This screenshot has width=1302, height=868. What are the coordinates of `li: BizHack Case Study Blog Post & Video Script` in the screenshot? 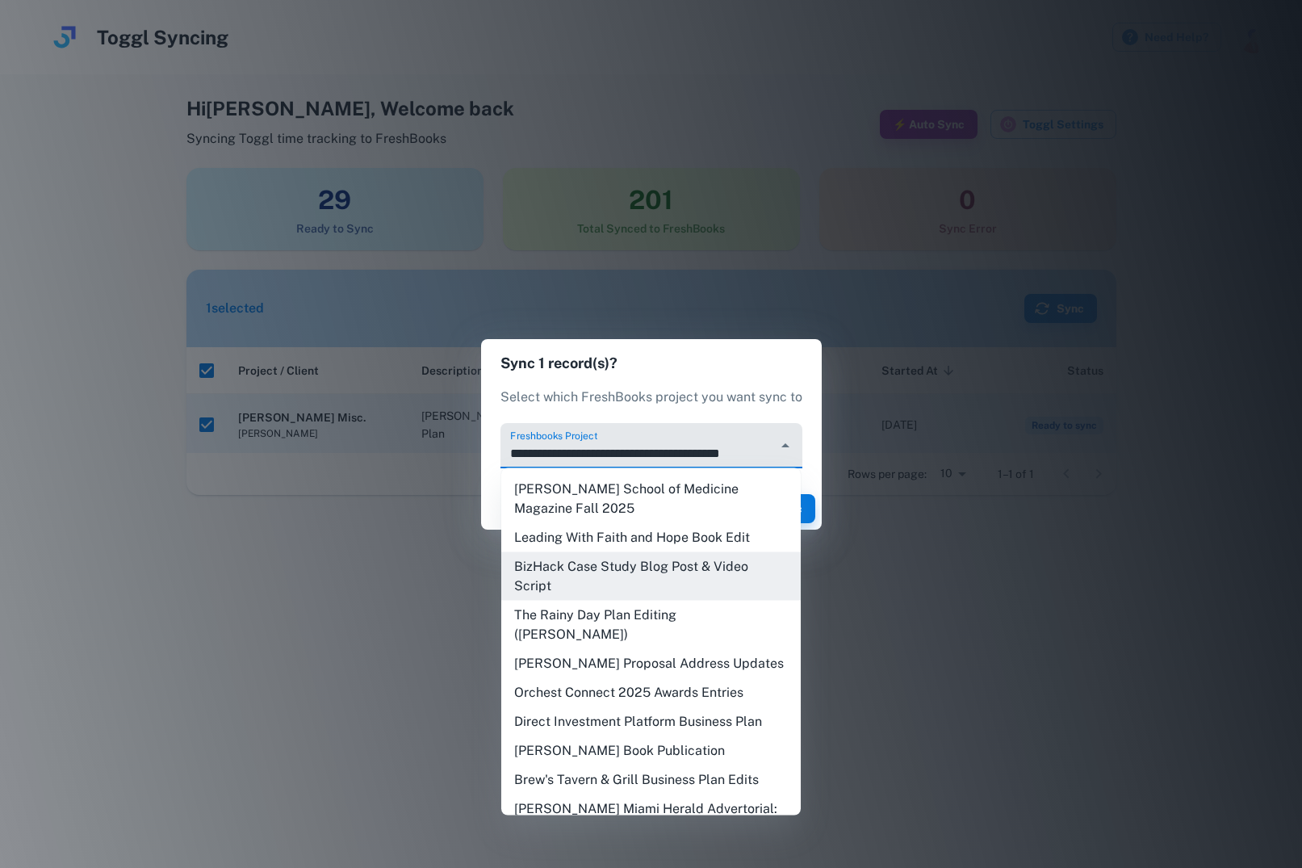 It's located at (651, 576).